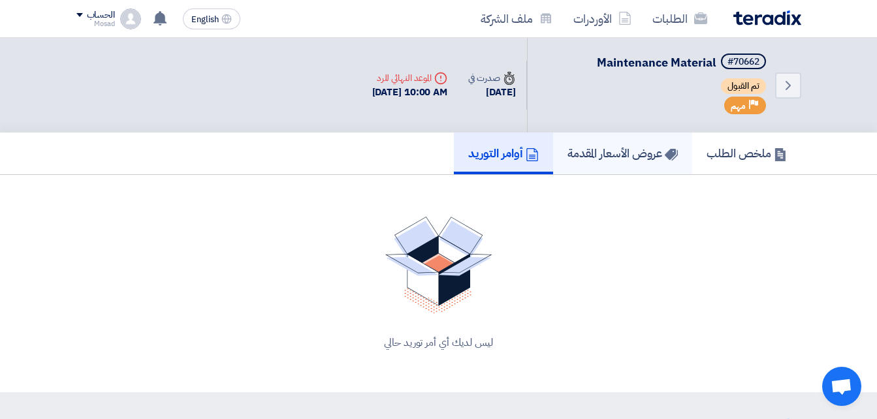 This screenshot has height=419, width=877. What do you see at coordinates (738, 106) in the screenshot?
I see `span: مهم` at bounding box center [738, 106].